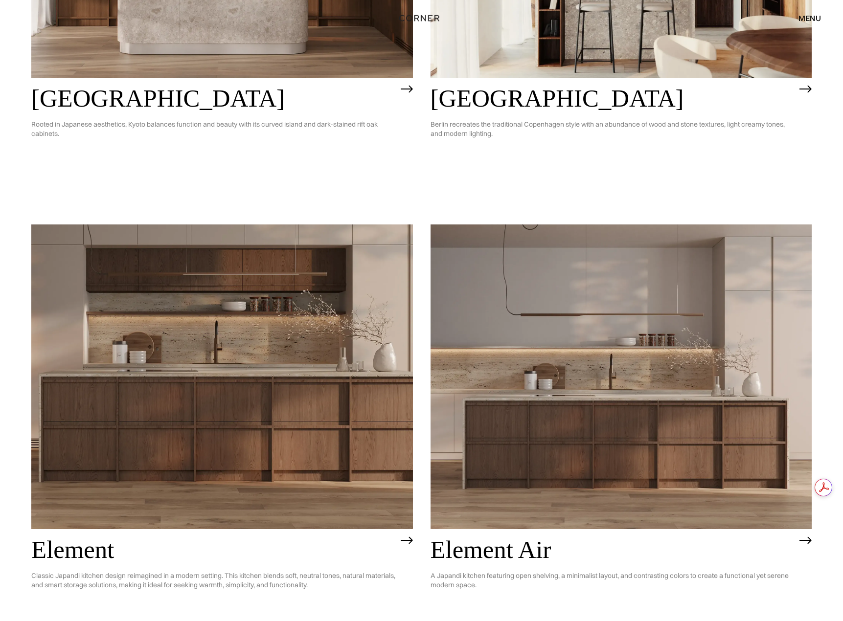  What do you see at coordinates (213, 129) in the screenshot?
I see `p: Rooted in Japanese aesthetics, Kyoto balances function and beauty with its curved island and dark...` at bounding box center [213, 129].